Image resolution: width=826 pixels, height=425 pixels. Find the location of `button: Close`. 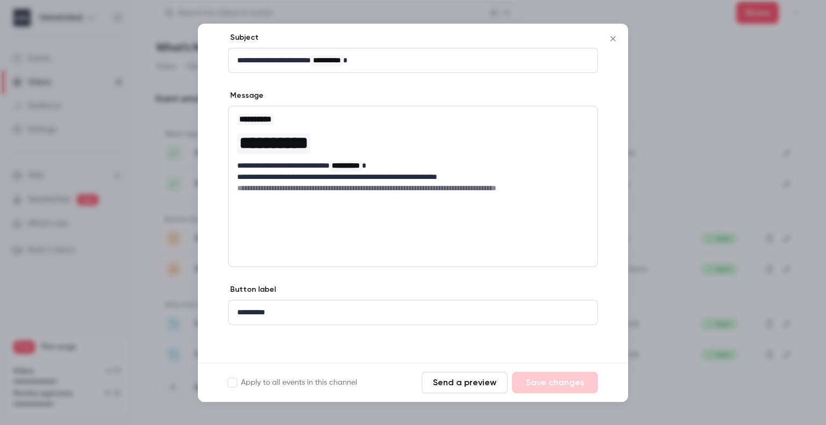

button: Close is located at coordinates (613, 39).